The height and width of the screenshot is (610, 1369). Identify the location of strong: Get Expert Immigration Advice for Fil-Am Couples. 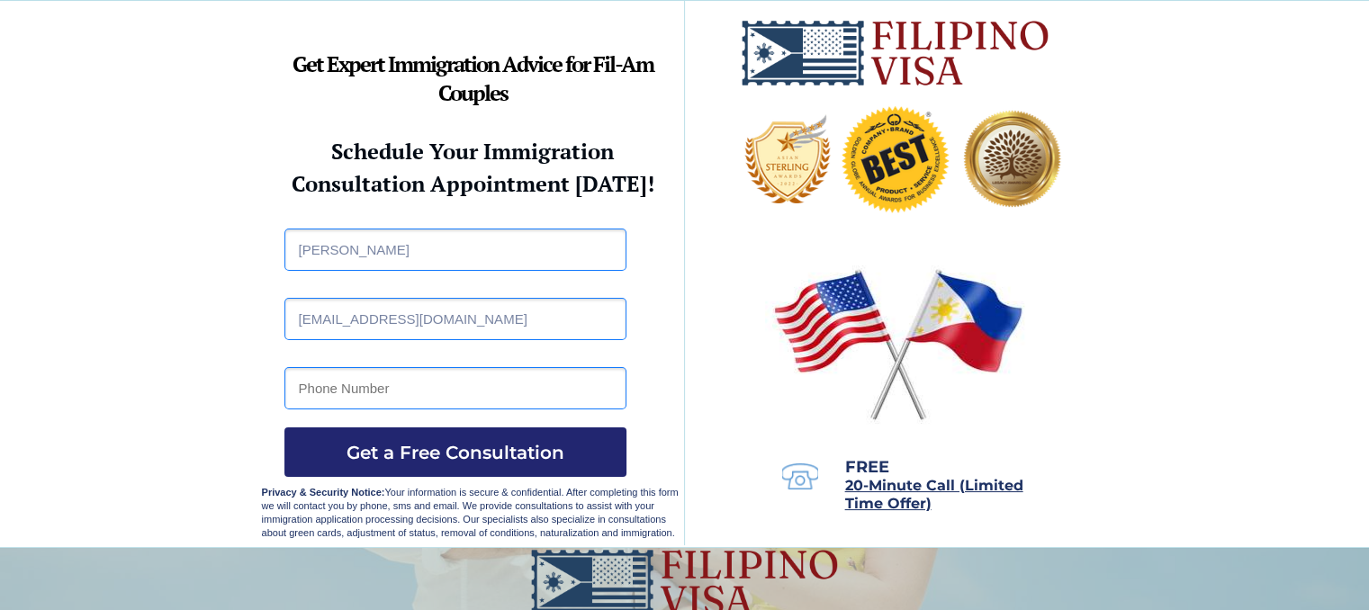
(473, 78).